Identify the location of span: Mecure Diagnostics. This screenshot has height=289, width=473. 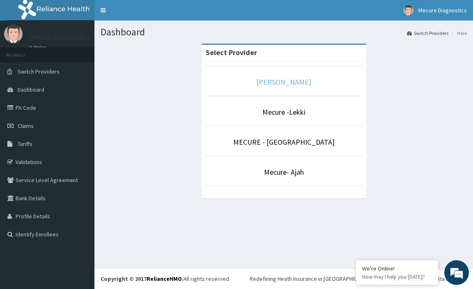
(443, 10).